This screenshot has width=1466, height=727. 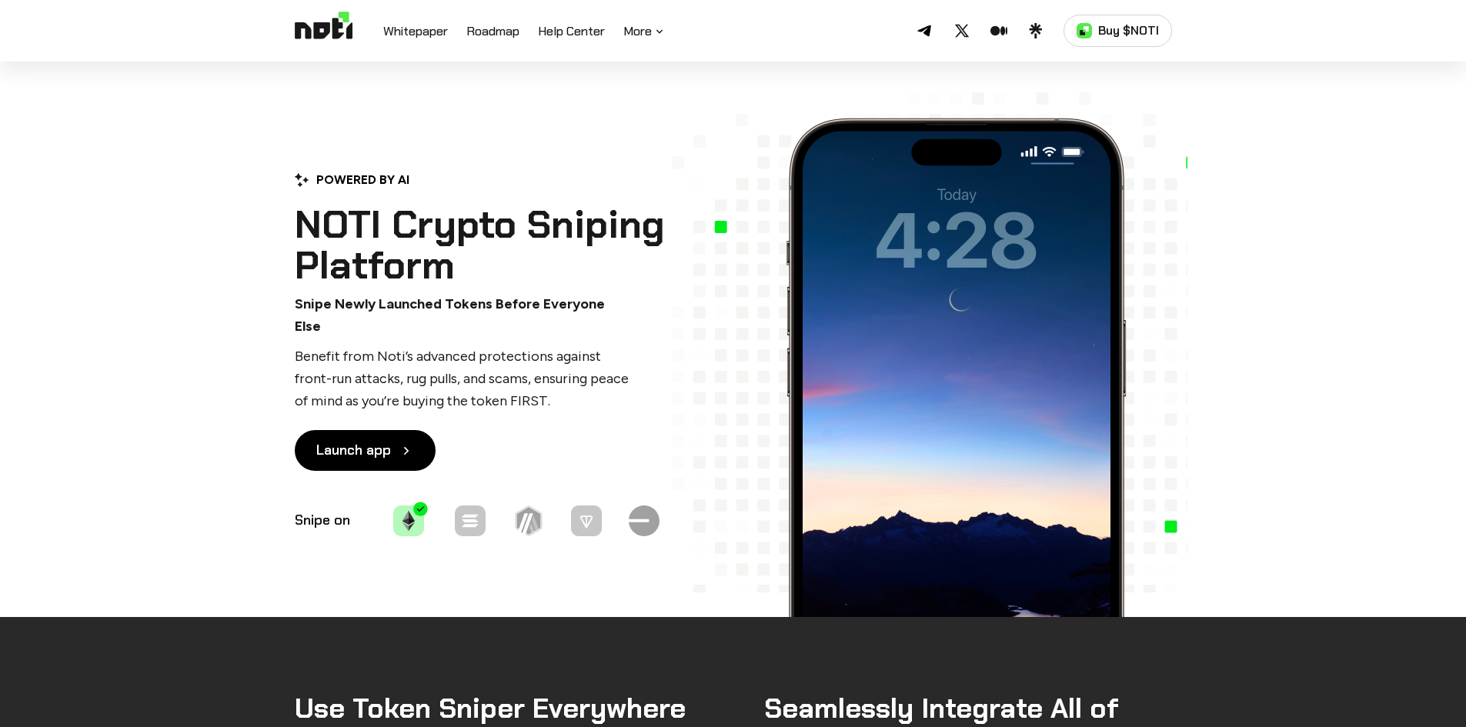 I want to click on p: Snipe Newly Launched Tokens Before Everyone Else, so click(x=464, y=315).